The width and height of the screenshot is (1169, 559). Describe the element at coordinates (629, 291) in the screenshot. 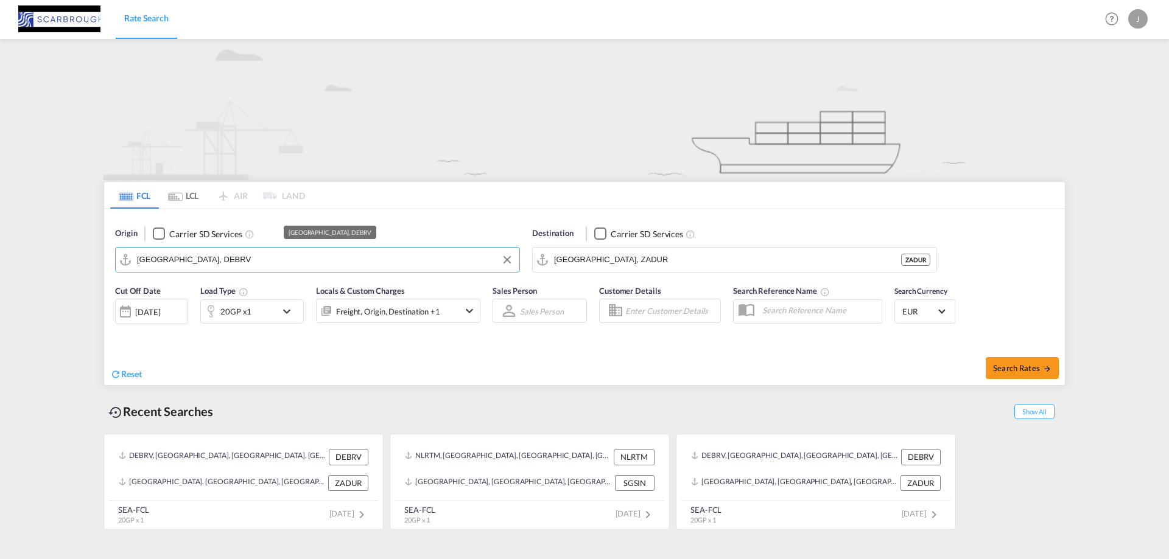

I see `span: Customer Details` at that location.